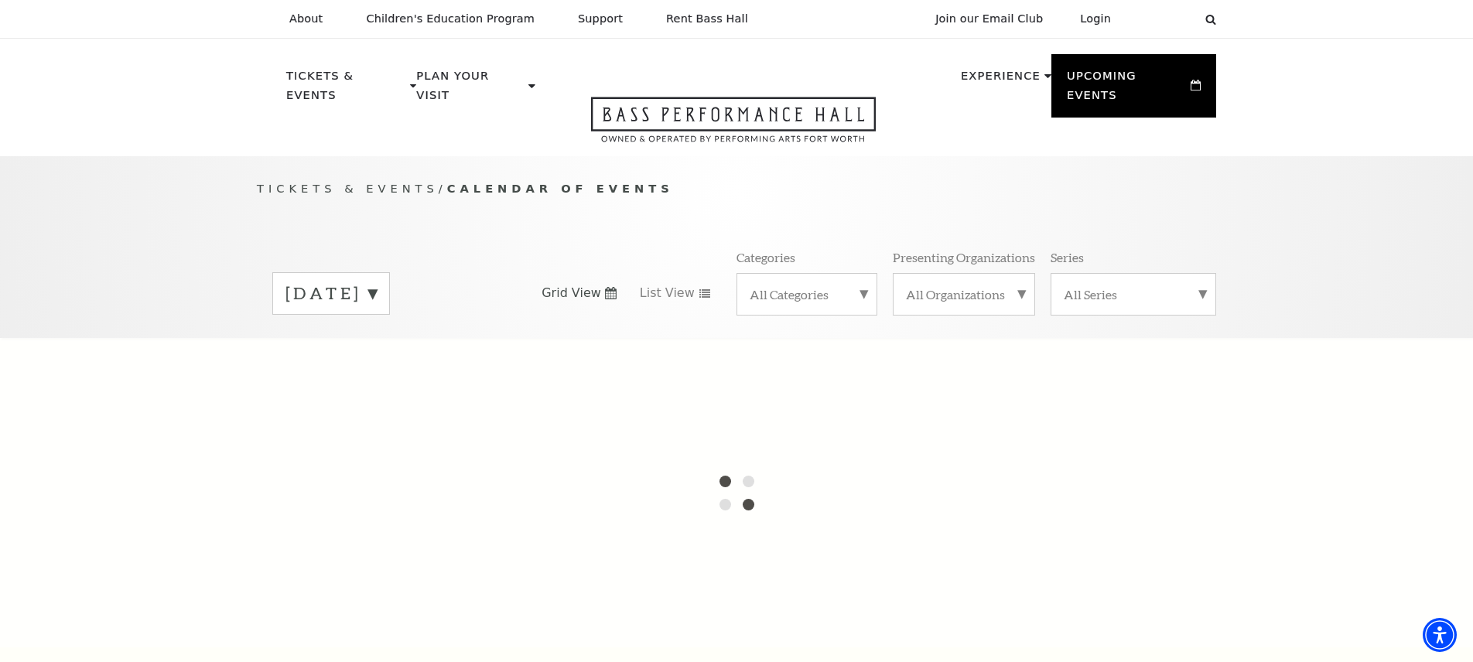 The height and width of the screenshot is (662, 1473). I want to click on label: All Categories, so click(807, 294).